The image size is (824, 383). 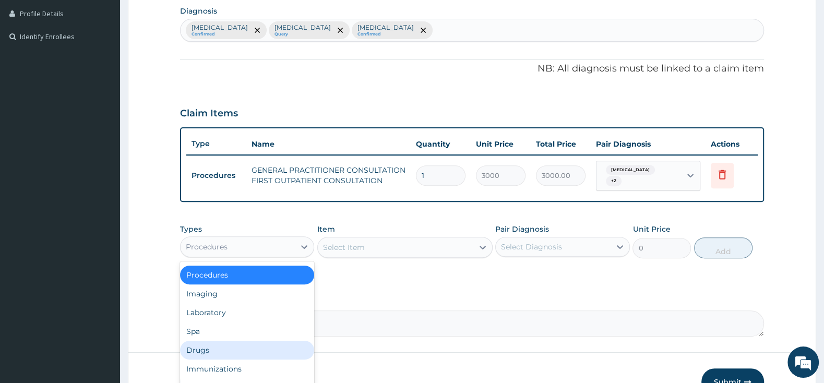 What do you see at coordinates (614, 181) in the screenshot?
I see `span: + 2` at bounding box center [614, 181].